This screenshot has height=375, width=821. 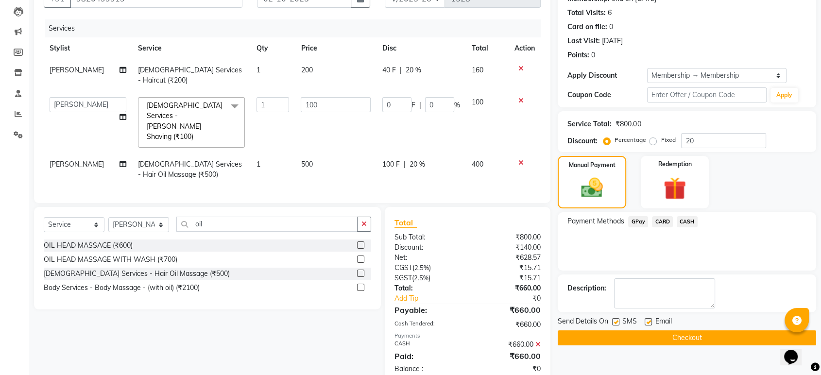 What do you see at coordinates (110, 259) in the screenshot?
I see `div: OIL HEAD MASSAGE WITH WASH (₹700)` at bounding box center [110, 259].